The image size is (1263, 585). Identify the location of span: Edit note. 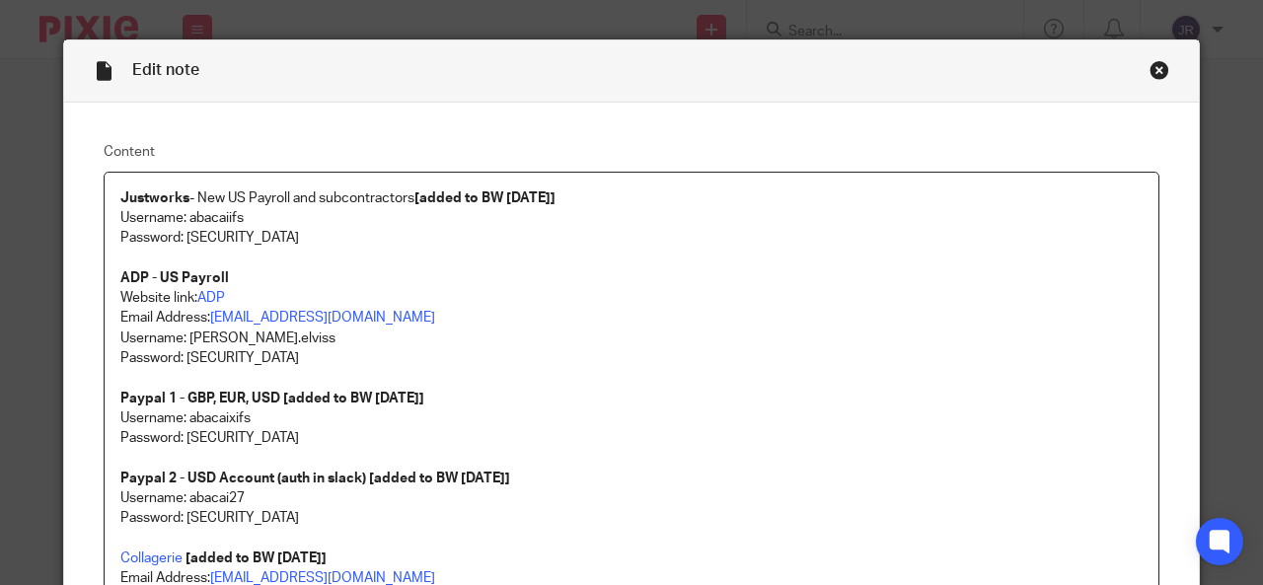
(166, 70).